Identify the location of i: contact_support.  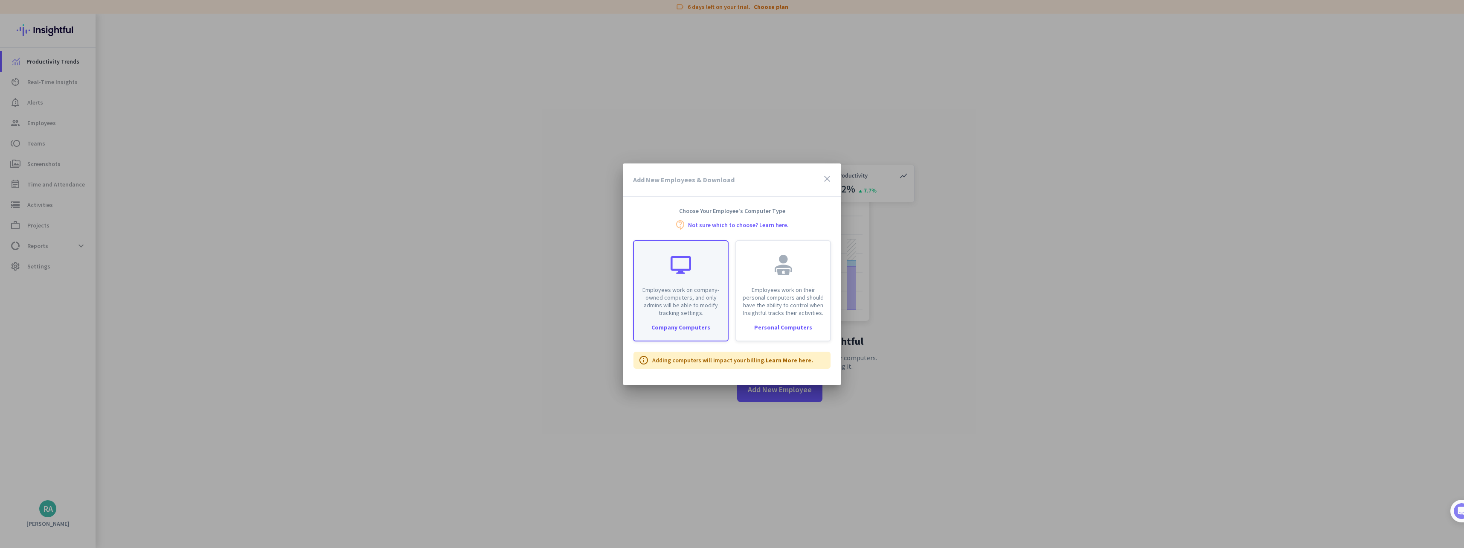
(680, 225).